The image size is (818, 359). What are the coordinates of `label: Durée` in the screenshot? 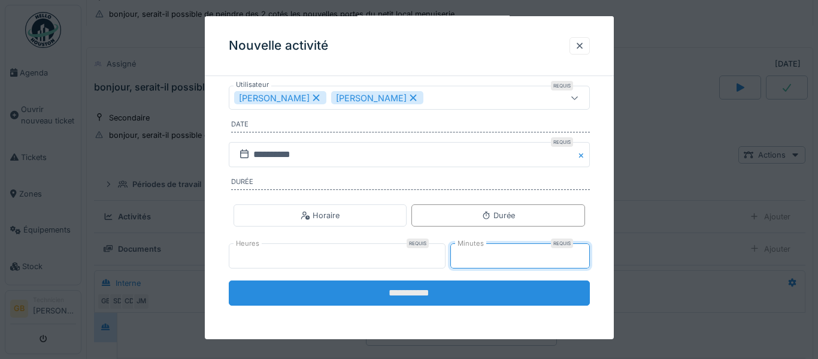 It's located at (410, 183).